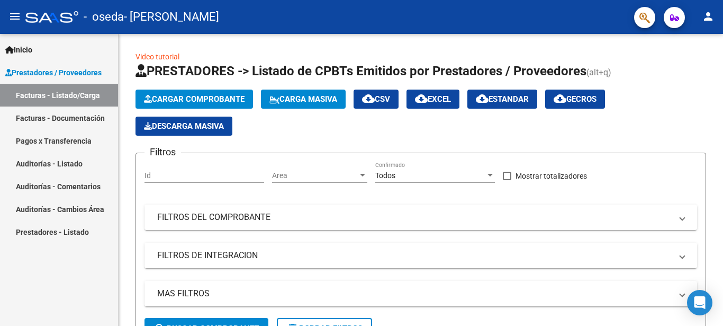  Describe the element at coordinates (414, 217) in the screenshot. I see `mat-panel-title: FILTROS DEL COMPROBANTE` at that location.